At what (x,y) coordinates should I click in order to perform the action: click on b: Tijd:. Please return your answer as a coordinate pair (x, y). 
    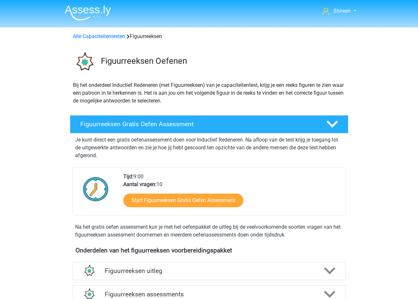
    Looking at the image, I should click on (128, 176).